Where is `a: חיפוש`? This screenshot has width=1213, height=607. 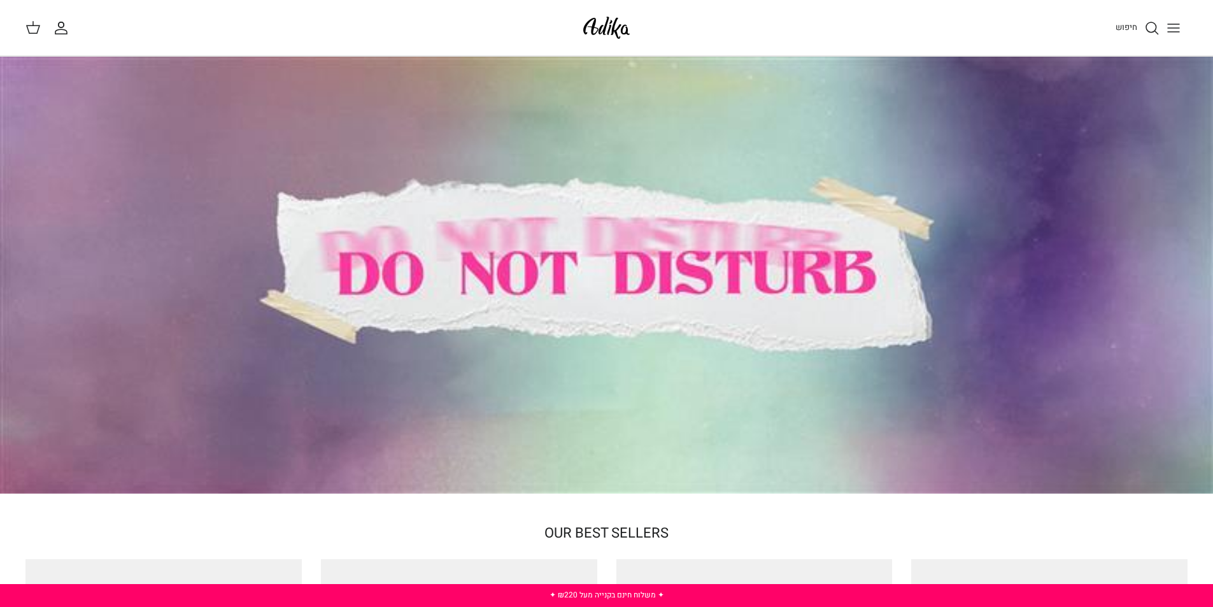 a: חיפוש is located at coordinates (1137, 28).